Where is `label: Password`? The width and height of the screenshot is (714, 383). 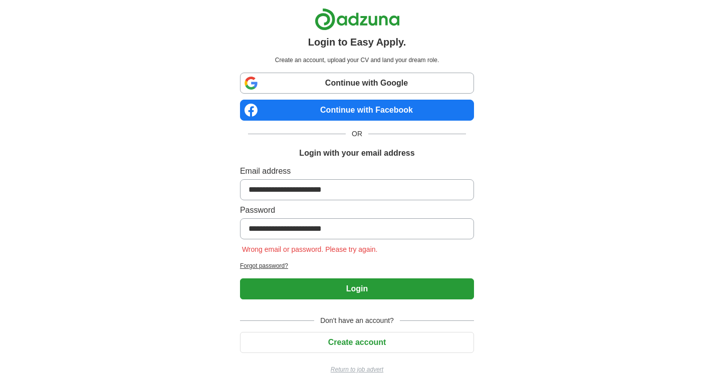
label: Password is located at coordinates (357, 210).